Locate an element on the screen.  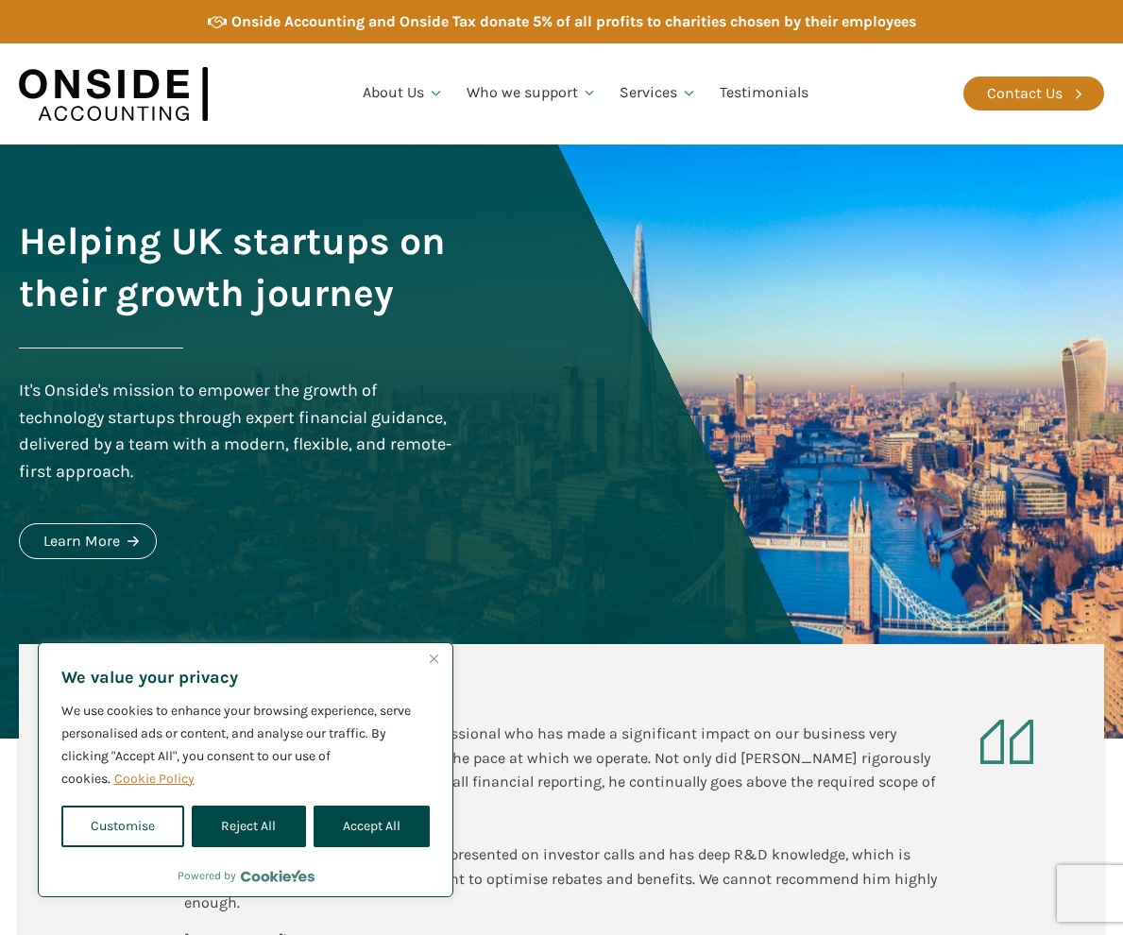
div: Learn More is located at coordinates (81, 541).